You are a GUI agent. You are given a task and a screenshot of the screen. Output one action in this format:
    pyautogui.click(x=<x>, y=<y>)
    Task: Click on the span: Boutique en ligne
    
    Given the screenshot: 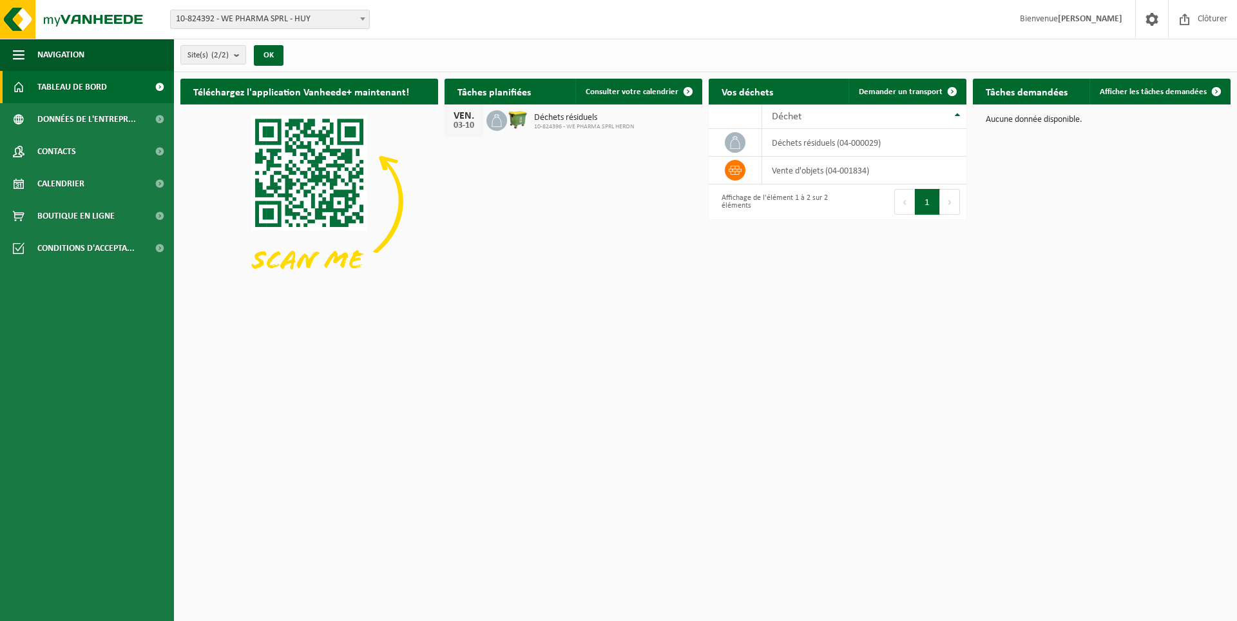 What is the action you would take?
    pyautogui.click(x=76, y=216)
    